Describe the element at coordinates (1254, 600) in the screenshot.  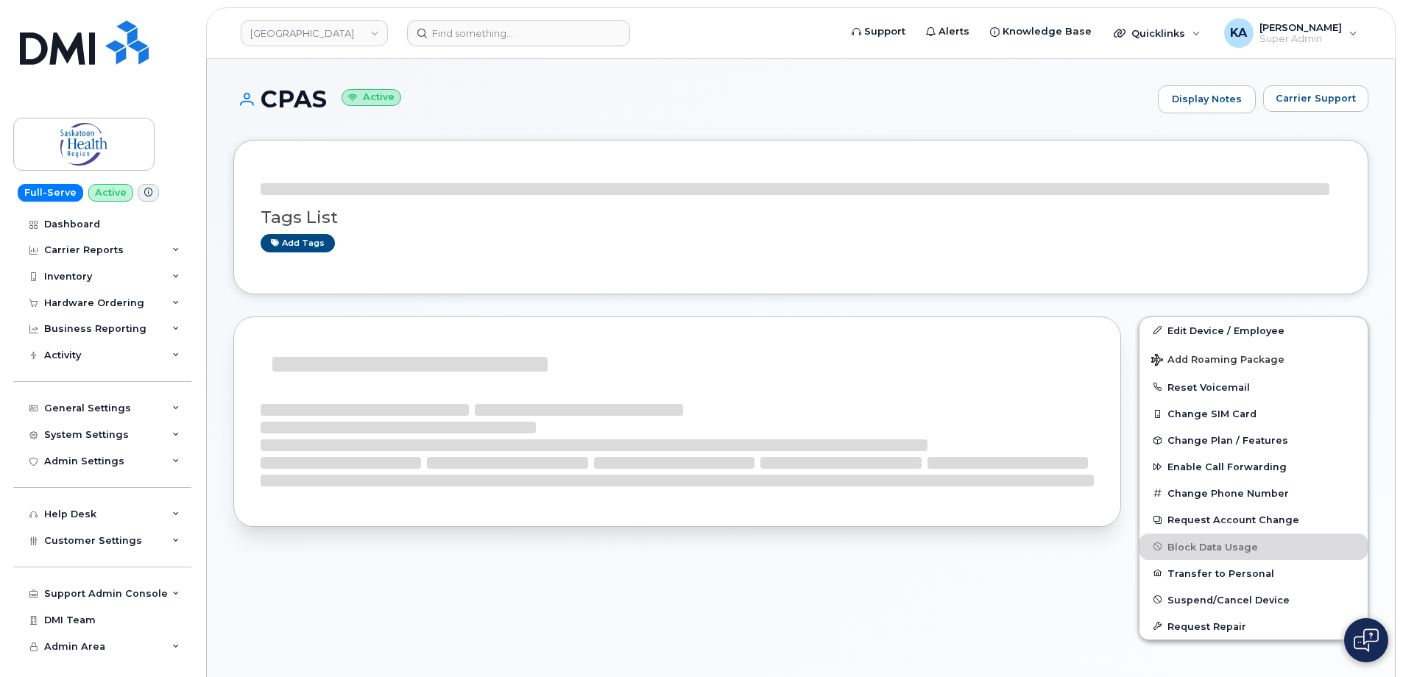
I see `button: Suspend/Cancel Device` at that location.